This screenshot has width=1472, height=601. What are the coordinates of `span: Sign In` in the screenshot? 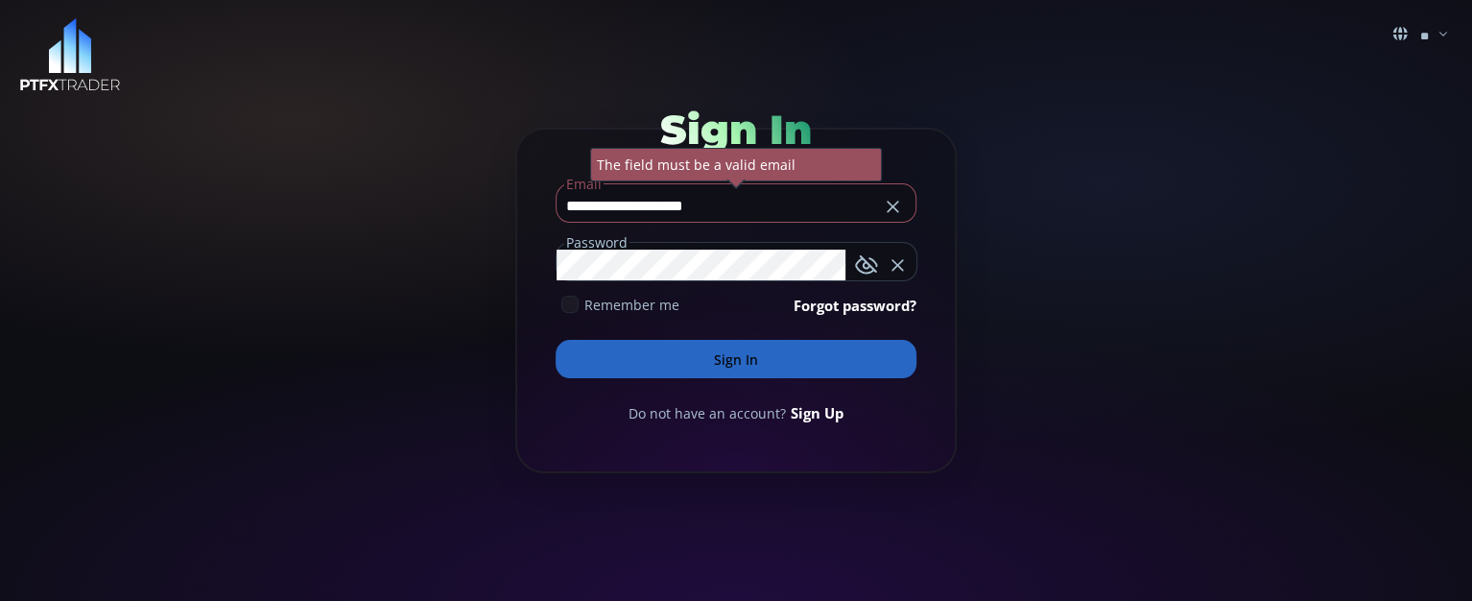 It's located at (736, 130).